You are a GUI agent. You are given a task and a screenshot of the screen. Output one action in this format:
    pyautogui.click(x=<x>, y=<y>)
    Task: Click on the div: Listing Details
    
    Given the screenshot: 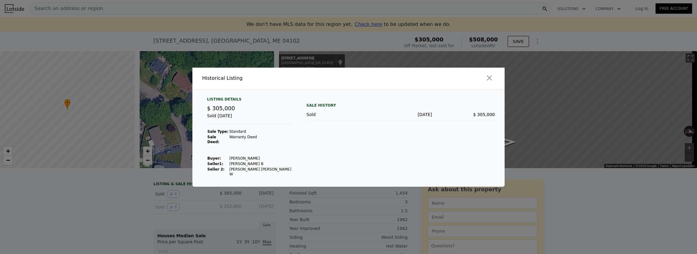 What is the action you would take?
    pyautogui.click(x=249, y=101)
    